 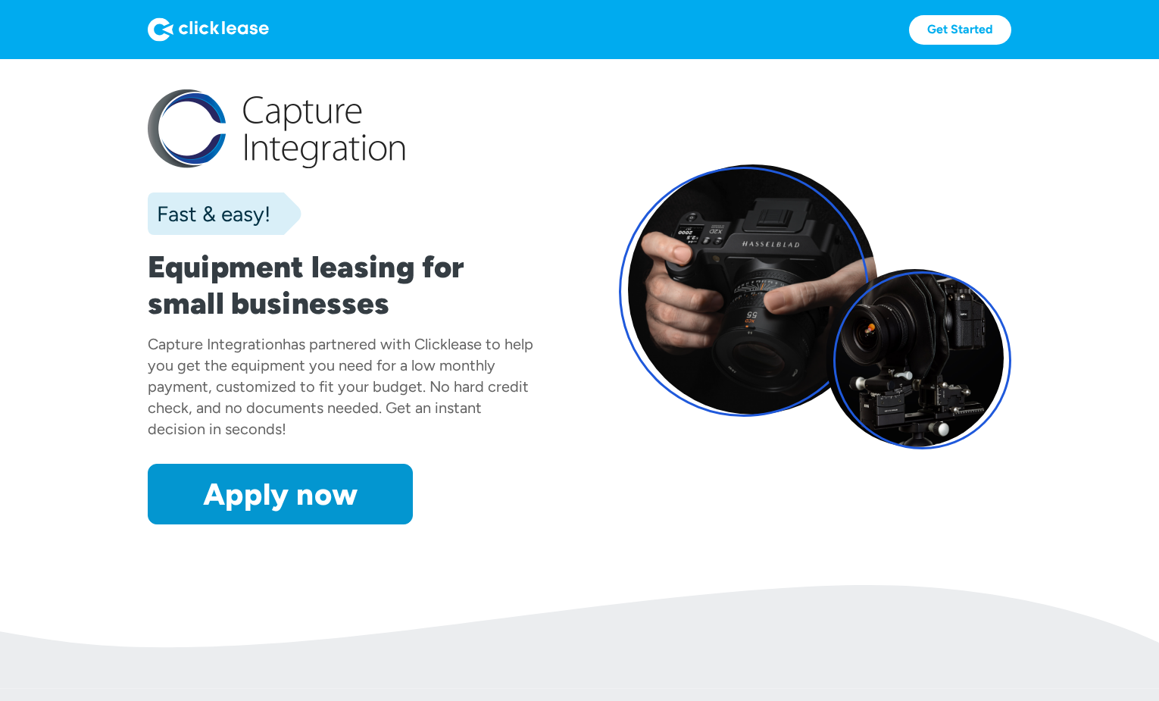 I want to click on div: Fast & easy!, so click(x=209, y=214).